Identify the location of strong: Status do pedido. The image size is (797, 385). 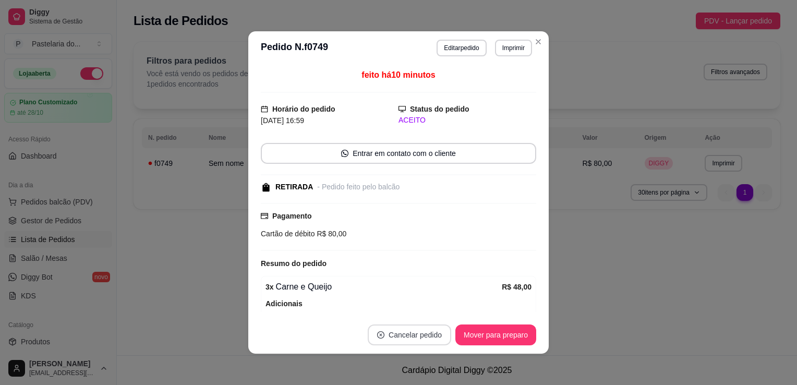
(440, 109).